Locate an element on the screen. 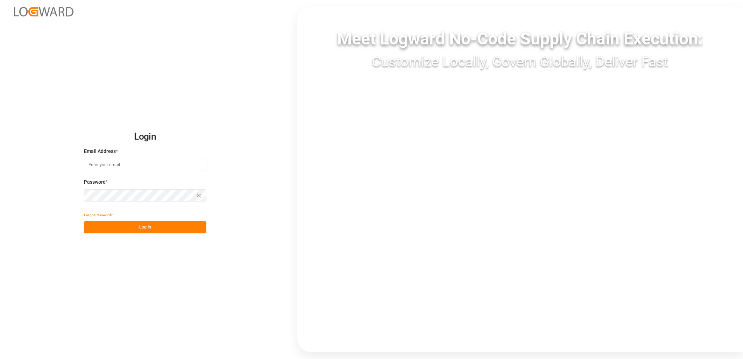 Image resolution: width=743 pixels, height=359 pixels. span: Password is located at coordinates (95, 182).